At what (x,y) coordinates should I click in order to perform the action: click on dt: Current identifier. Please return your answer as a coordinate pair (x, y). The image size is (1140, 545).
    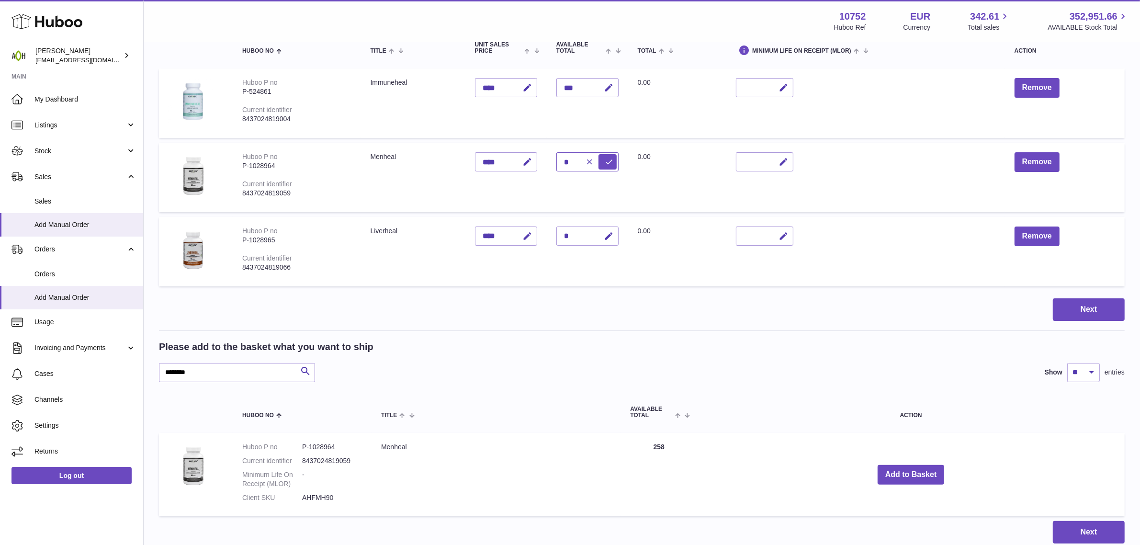
    Looking at the image, I should click on (272, 460).